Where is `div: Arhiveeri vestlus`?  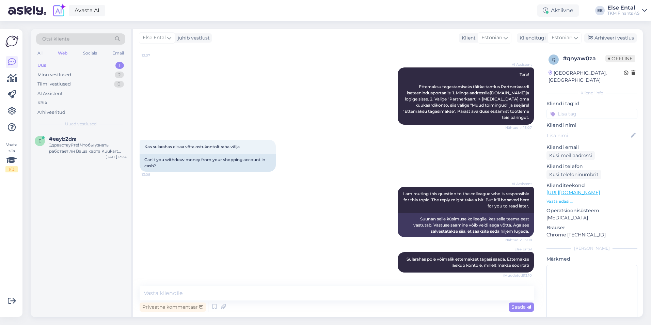 div: Arhiveeri vestlus is located at coordinates (611, 38).